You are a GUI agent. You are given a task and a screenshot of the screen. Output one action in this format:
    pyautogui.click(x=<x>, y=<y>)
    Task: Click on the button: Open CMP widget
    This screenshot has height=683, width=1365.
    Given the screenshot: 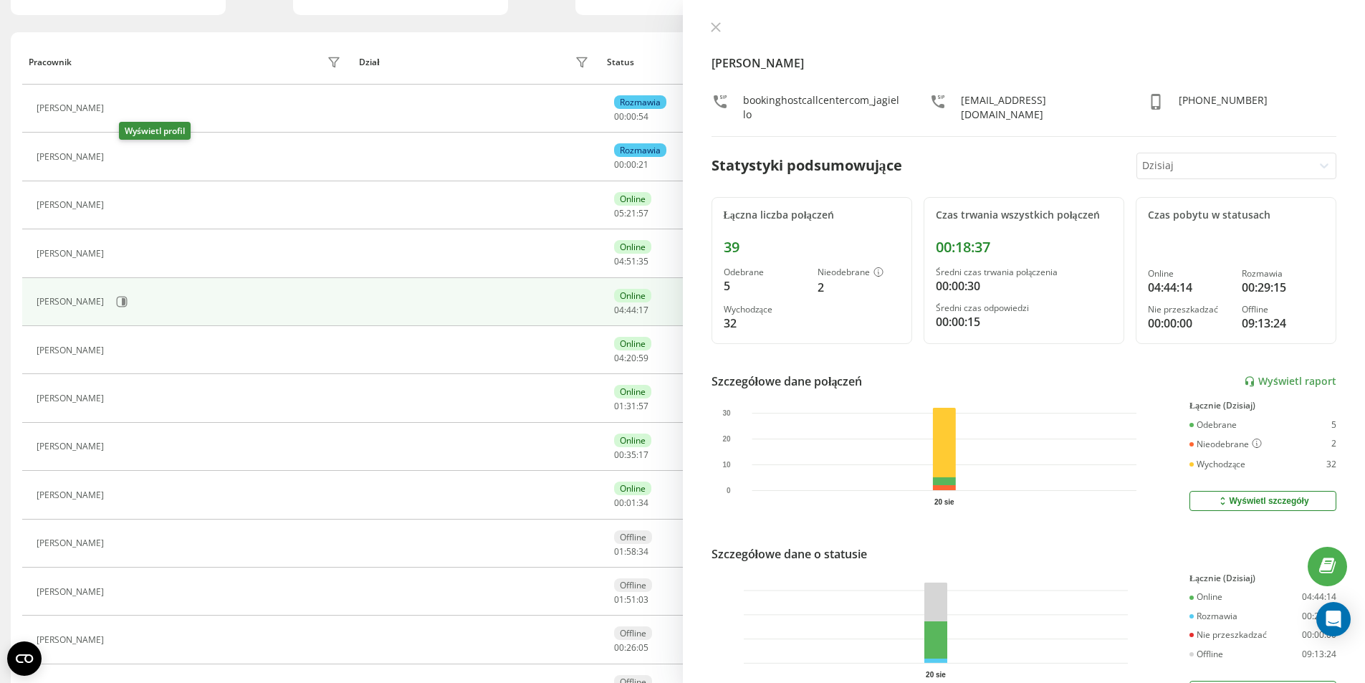 What is the action you would take?
    pyautogui.click(x=24, y=659)
    